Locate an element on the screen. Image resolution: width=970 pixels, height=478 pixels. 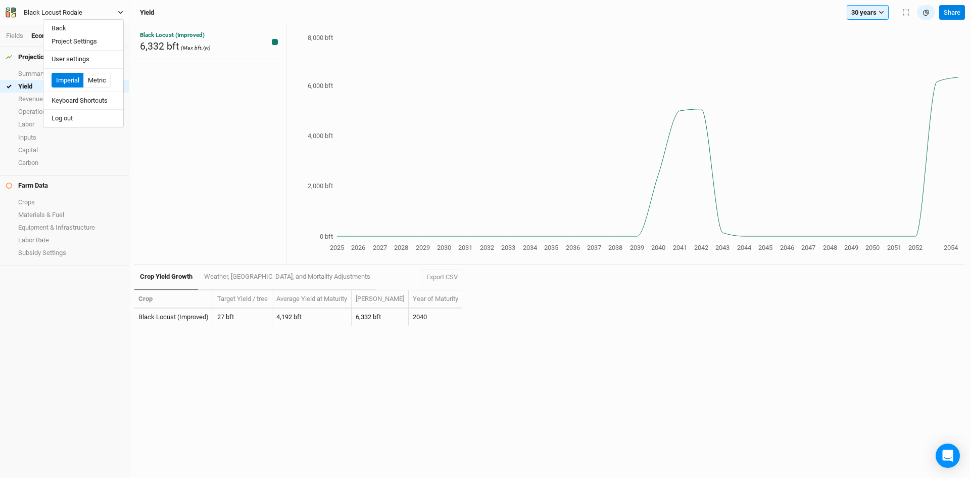
tspan: 2048 is located at coordinates (830, 247).